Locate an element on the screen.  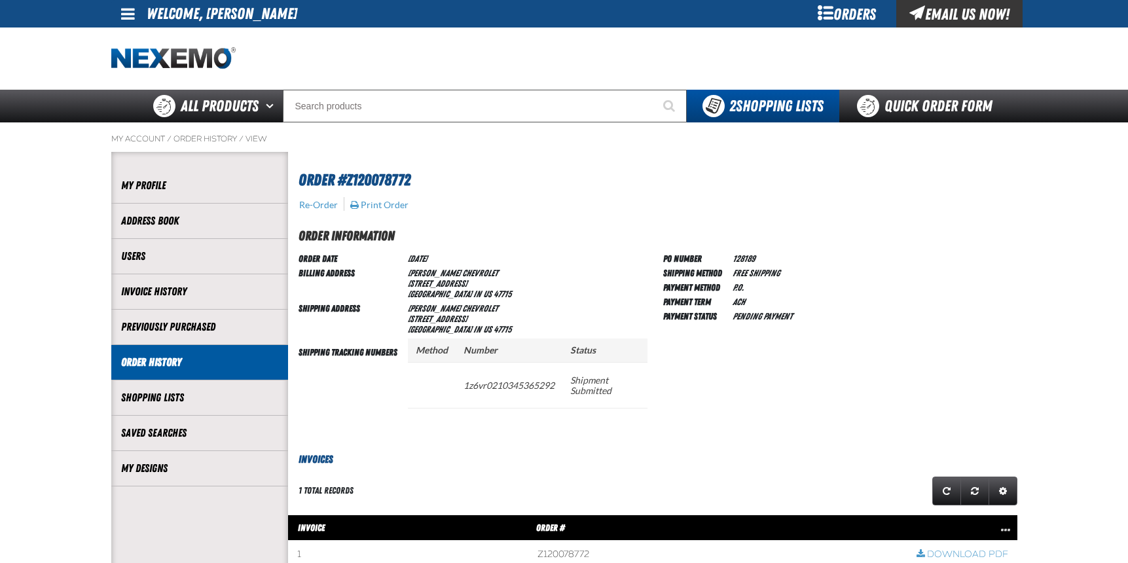
td: Shipment Submitted is located at coordinates (605, 385).